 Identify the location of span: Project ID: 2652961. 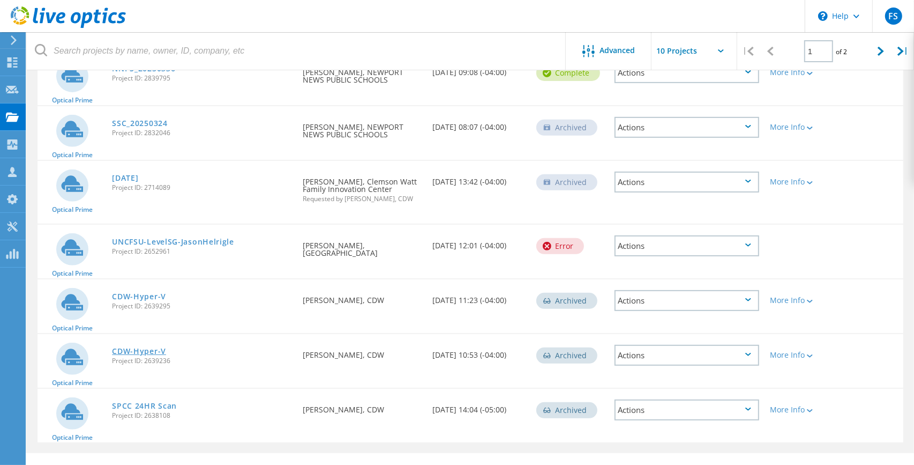
(202, 251).